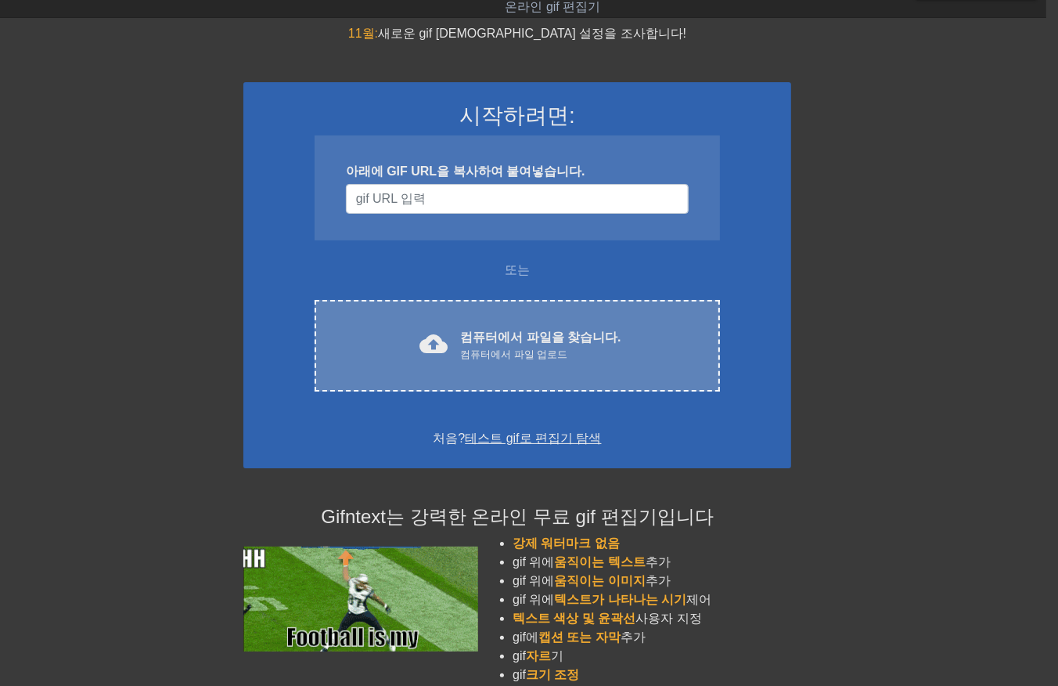  Describe the element at coordinates (652, 656) in the screenshot. I see `li: gif 기` at that location.